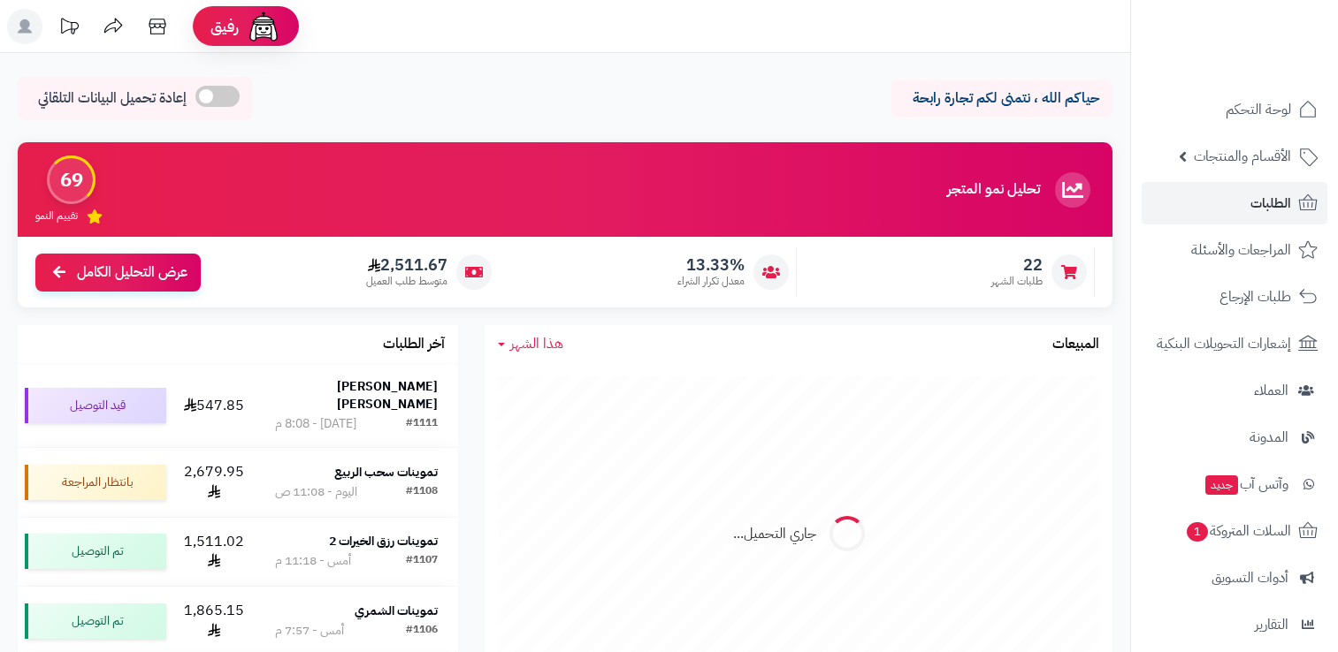 This screenshot has width=1338, height=652. Describe the element at coordinates (383, 541) in the screenshot. I see `strong: تموينات رزق الخيرات 2` at that location.